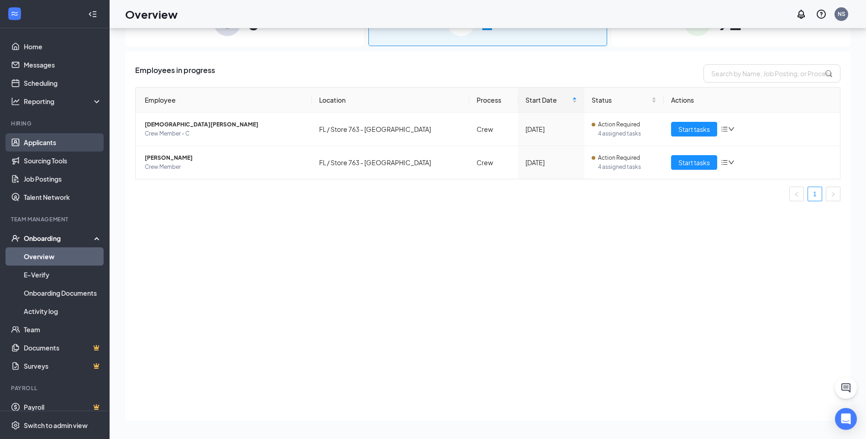 Image resolution: width=866 pixels, height=439 pixels. Describe the element at coordinates (151, 14) in the screenshot. I see `h1: Overview` at that location.